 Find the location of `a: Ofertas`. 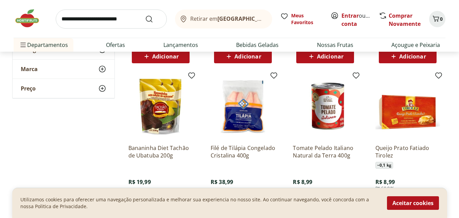

a: Ofertas is located at coordinates (116, 45).